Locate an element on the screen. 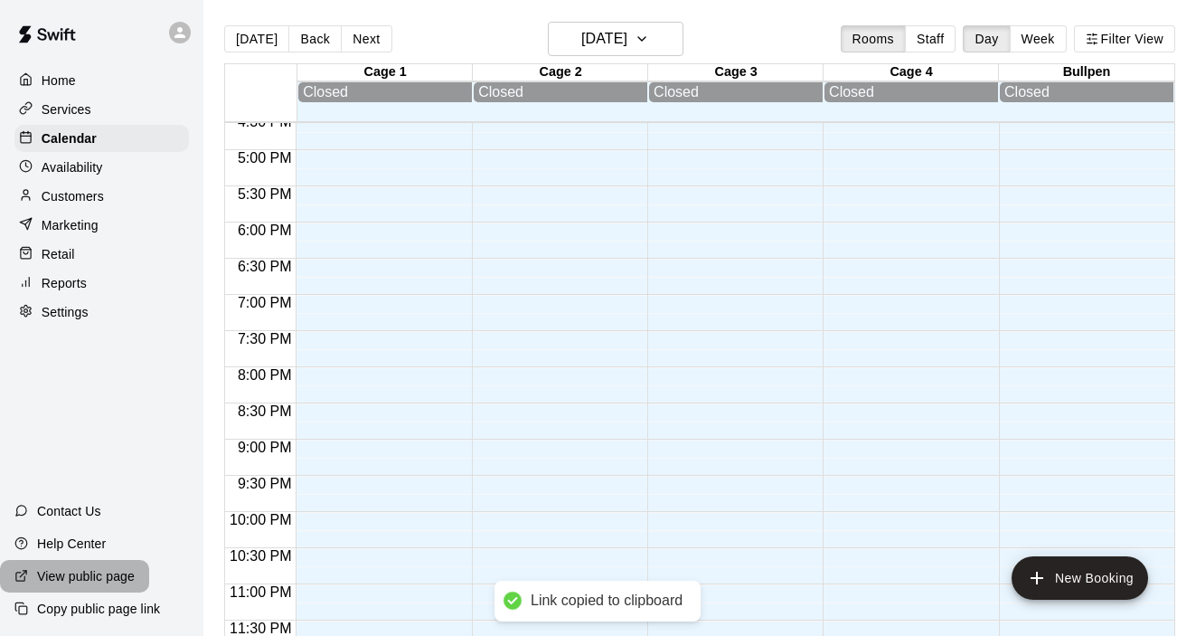  a: Customers is located at coordinates (101, 196).